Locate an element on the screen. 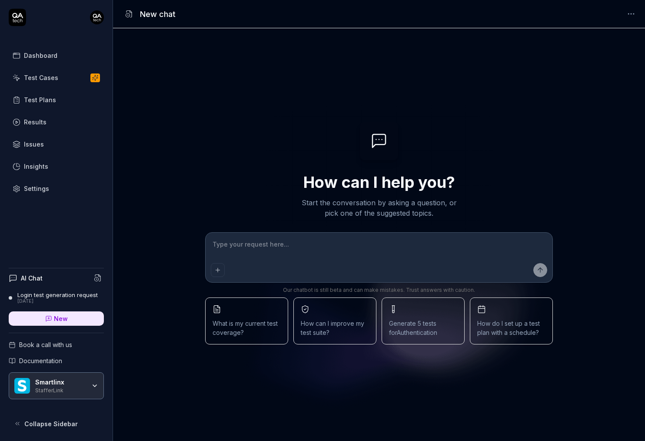  span: Book a call with us is located at coordinates (46, 344).